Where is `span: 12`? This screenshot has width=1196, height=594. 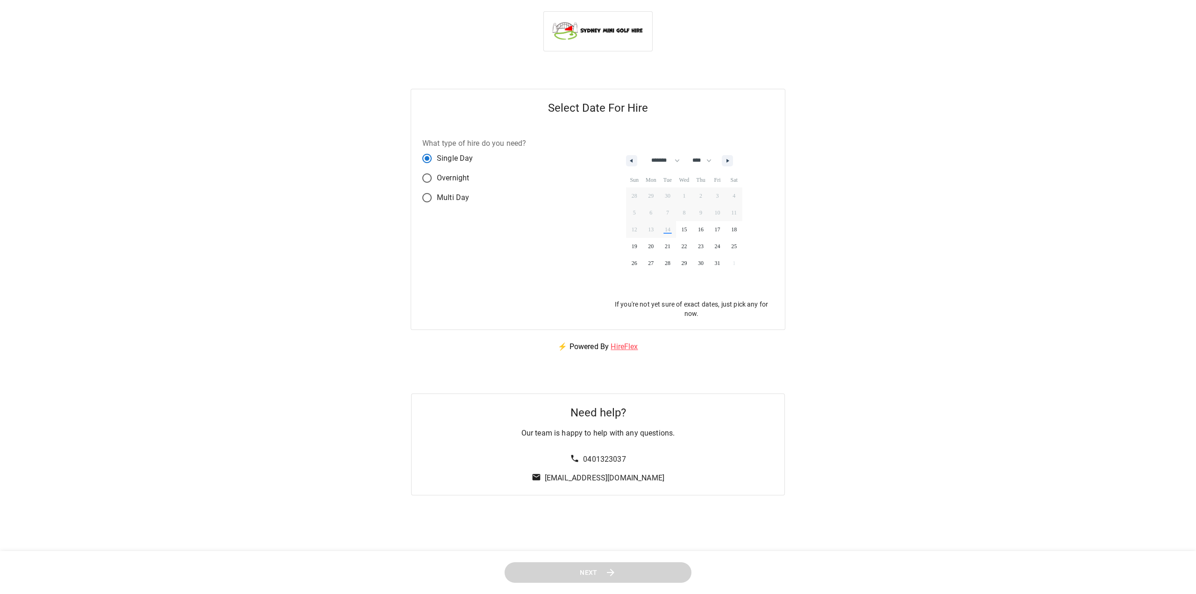 span: 12 is located at coordinates (635, 229).